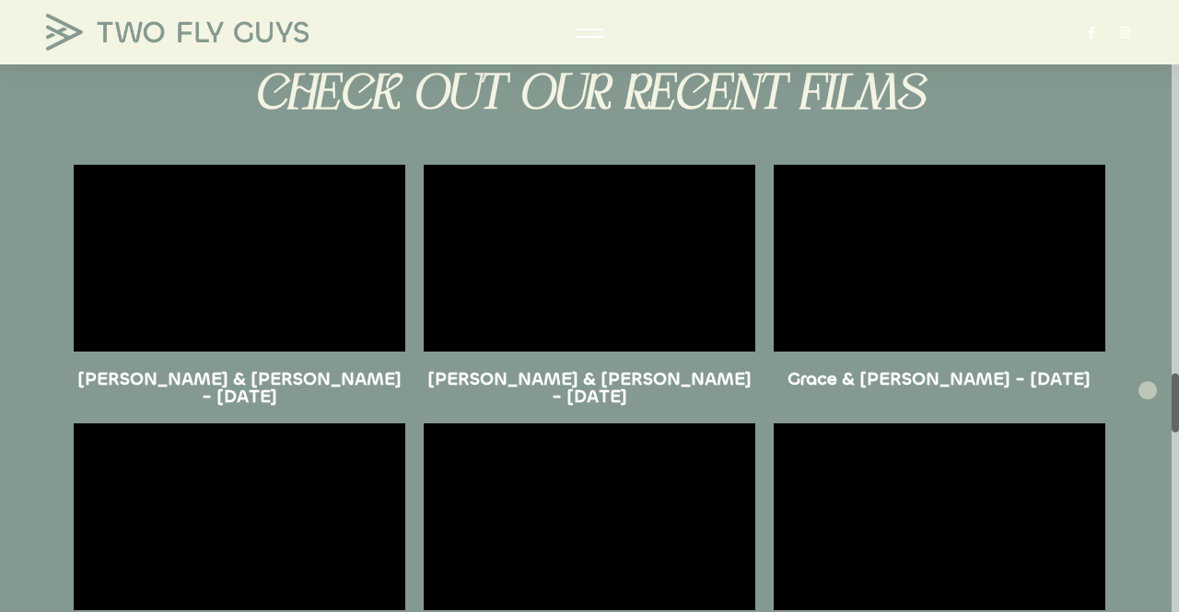 This screenshot has width=1179, height=612. I want to click on a: TWO FLY GUYS MEDIA TWO FLY GUYS MEDIA, so click(184, 32).